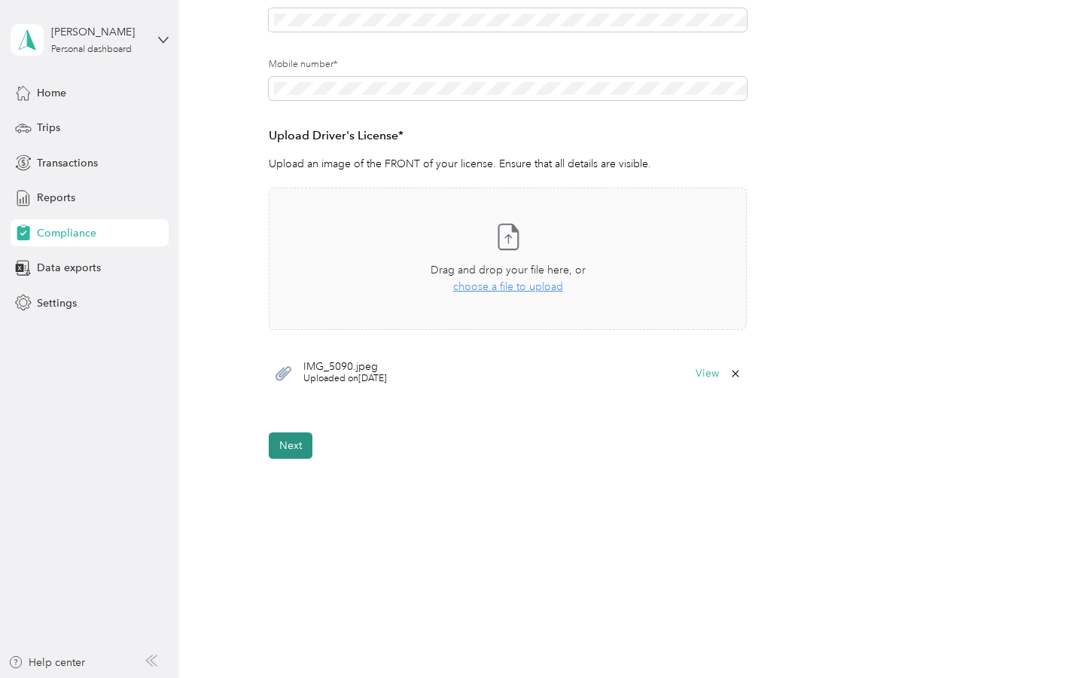  What do you see at coordinates (707, 373) in the screenshot?
I see `button: View` at bounding box center [707, 373].